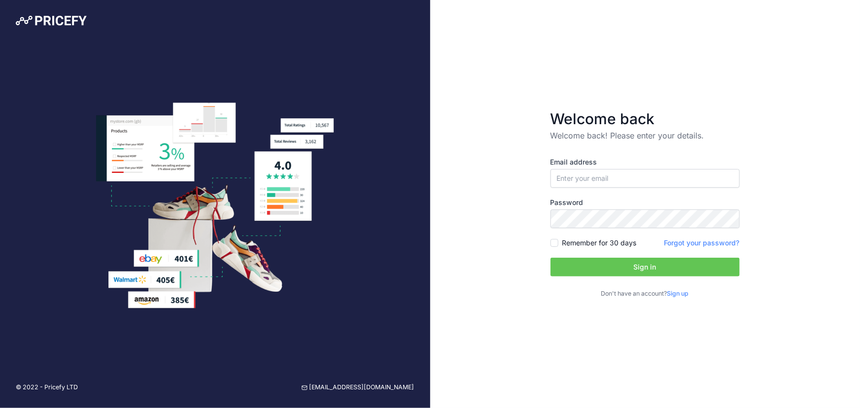 The image size is (860, 408). I want to click on label: Email address, so click(645, 162).